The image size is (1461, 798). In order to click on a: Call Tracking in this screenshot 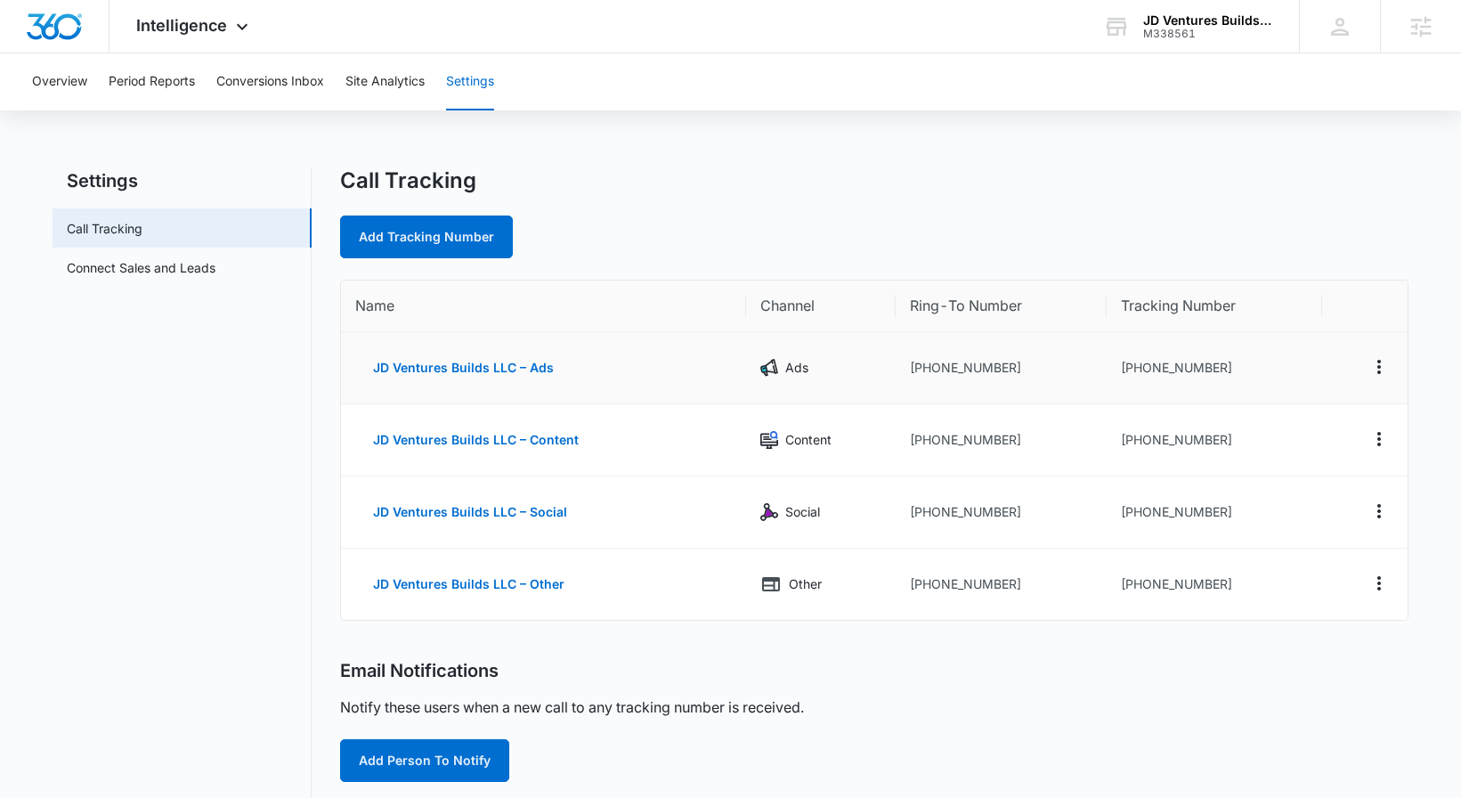, I will do `click(104, 228)`.